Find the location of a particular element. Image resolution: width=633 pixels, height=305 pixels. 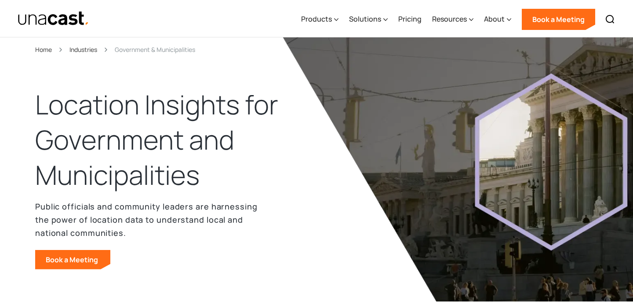

div: Resources is located at coordinates (449, 19).